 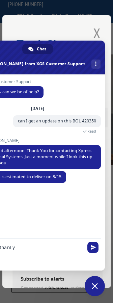 I want to click on span: Chat, so click(x=42, y=49).